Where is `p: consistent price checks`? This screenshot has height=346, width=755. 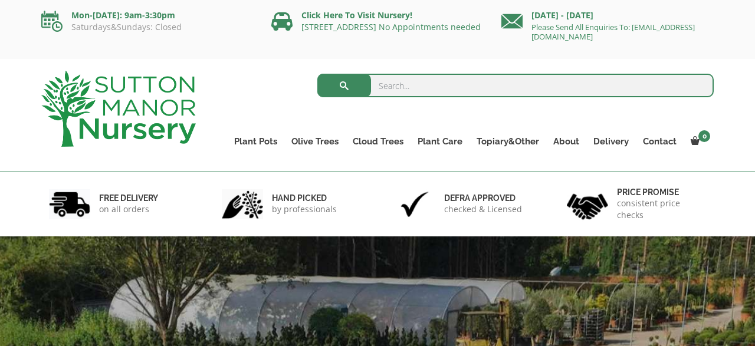 p: consistent price checks is located at coordinates (662, 209).